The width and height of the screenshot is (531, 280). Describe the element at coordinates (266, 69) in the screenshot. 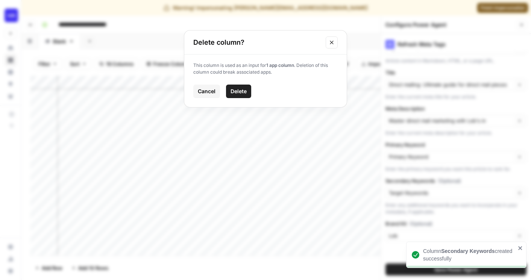

I see `p: This column is used as an input for . Deletion of this column could break associated apps.` at that location.